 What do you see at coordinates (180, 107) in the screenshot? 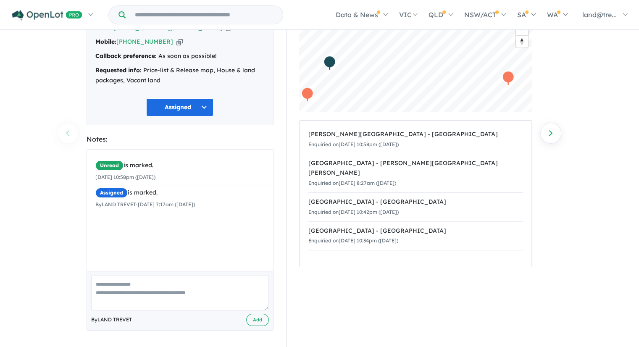
I see `button: Assigned` at bounding box center [180, 107].